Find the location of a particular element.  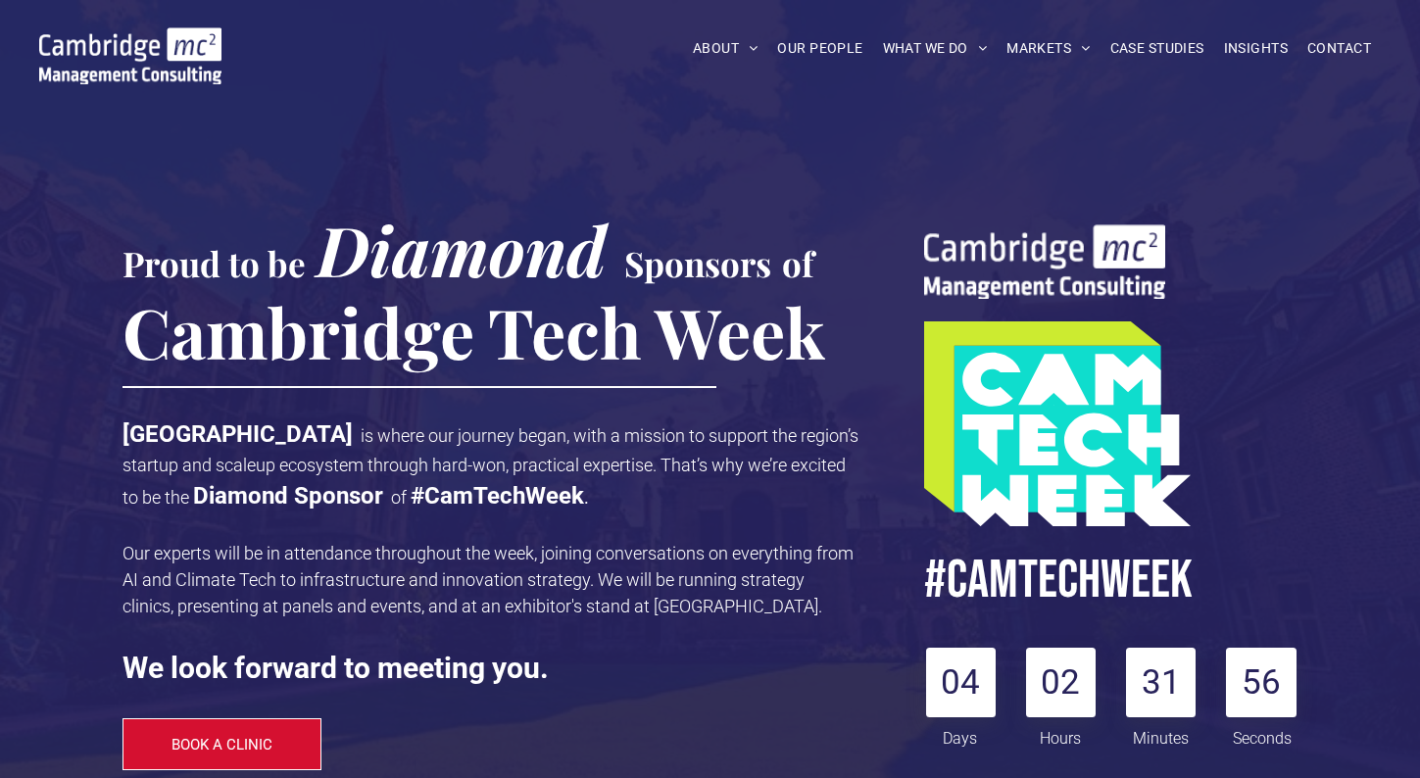

span: Cambridge Tech Week is located at coordinates (473, 331).